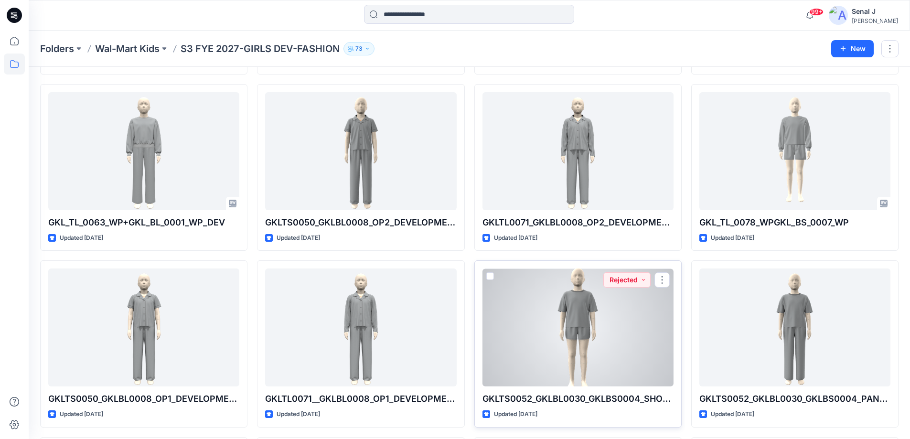 The image size is (910, 439). I want to click on p: GKLTS0052_GKLBL0030_GKLBS0004_SHORT & TOP_DEVELOPMENT, so click(578, 399).